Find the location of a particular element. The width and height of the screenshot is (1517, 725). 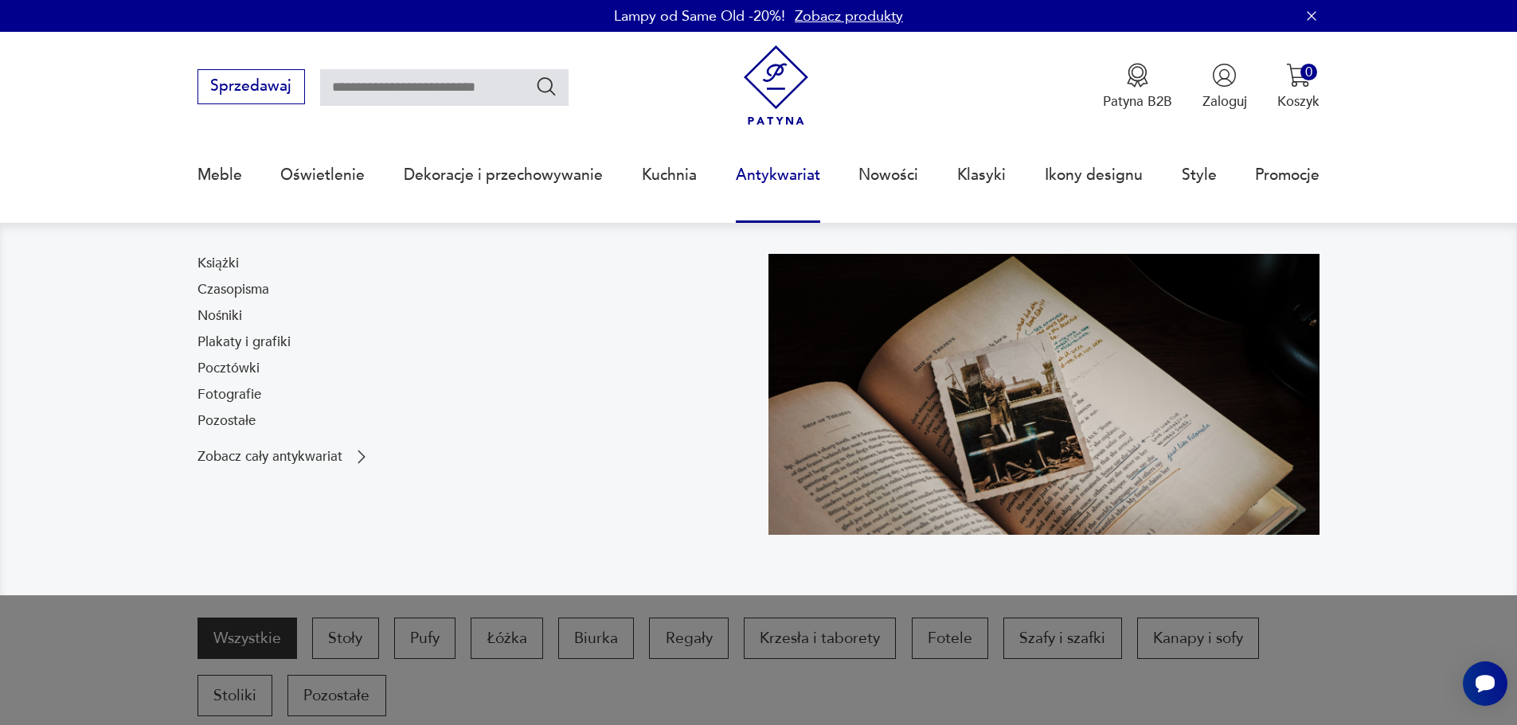

a: Antykwariat is located at coordinates (778, 175).